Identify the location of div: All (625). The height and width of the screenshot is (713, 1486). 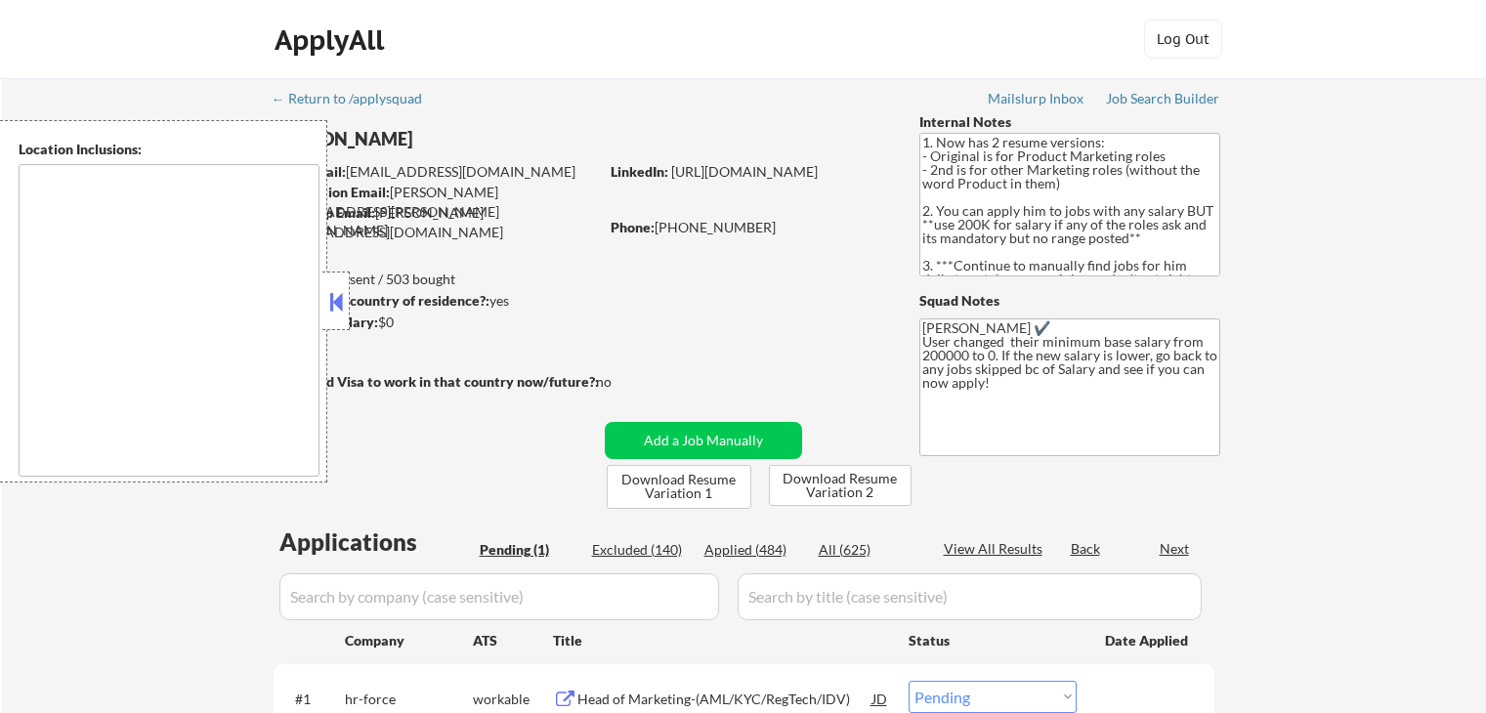
(868, 550).